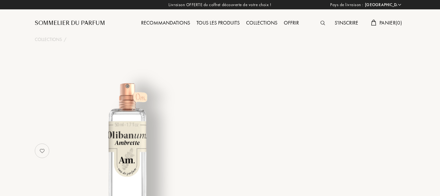  What do you see at coordinates (166, 23) in the screenshot?
I see `div: Recommandations` at bounding box center [166, 23].